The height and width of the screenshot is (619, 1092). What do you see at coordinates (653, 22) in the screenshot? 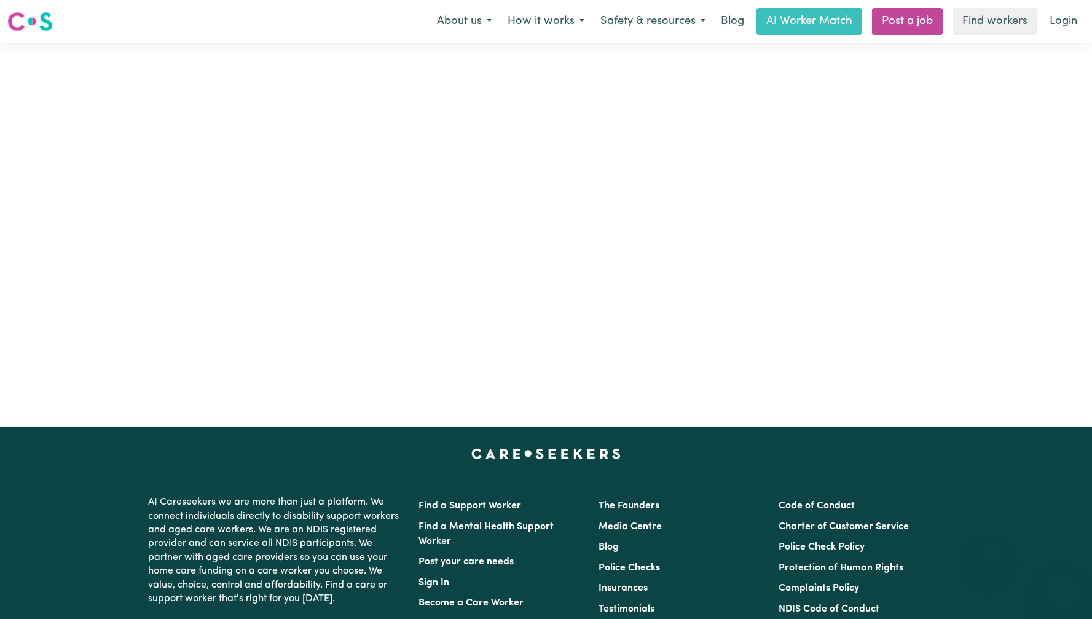
I see `button: Safety & resources` at bounding box center [653, 22].